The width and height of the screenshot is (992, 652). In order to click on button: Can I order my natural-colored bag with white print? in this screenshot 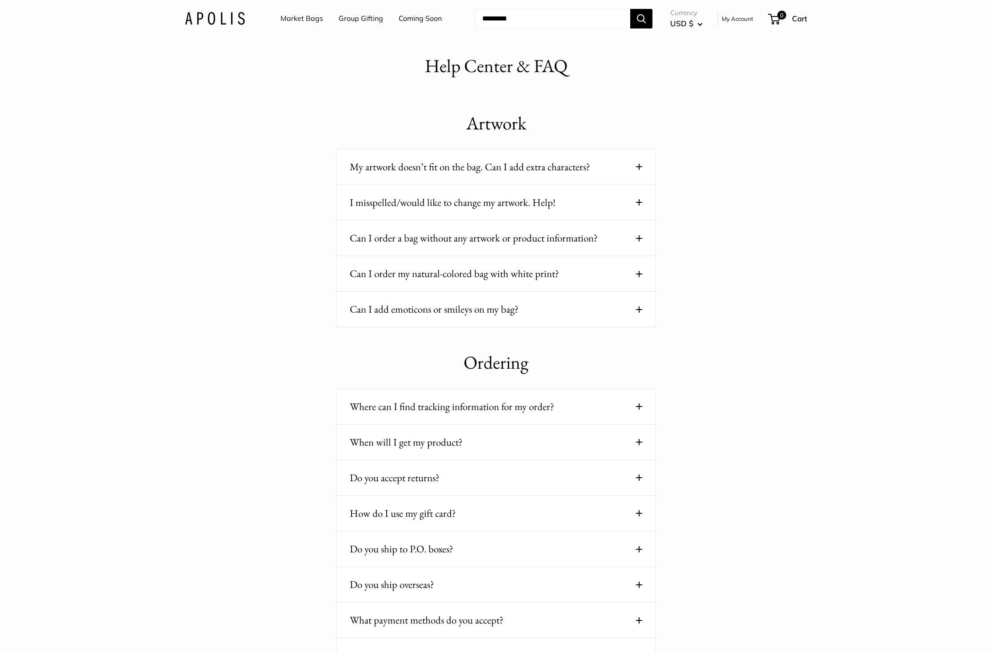, I will do `click(496, 273)`.